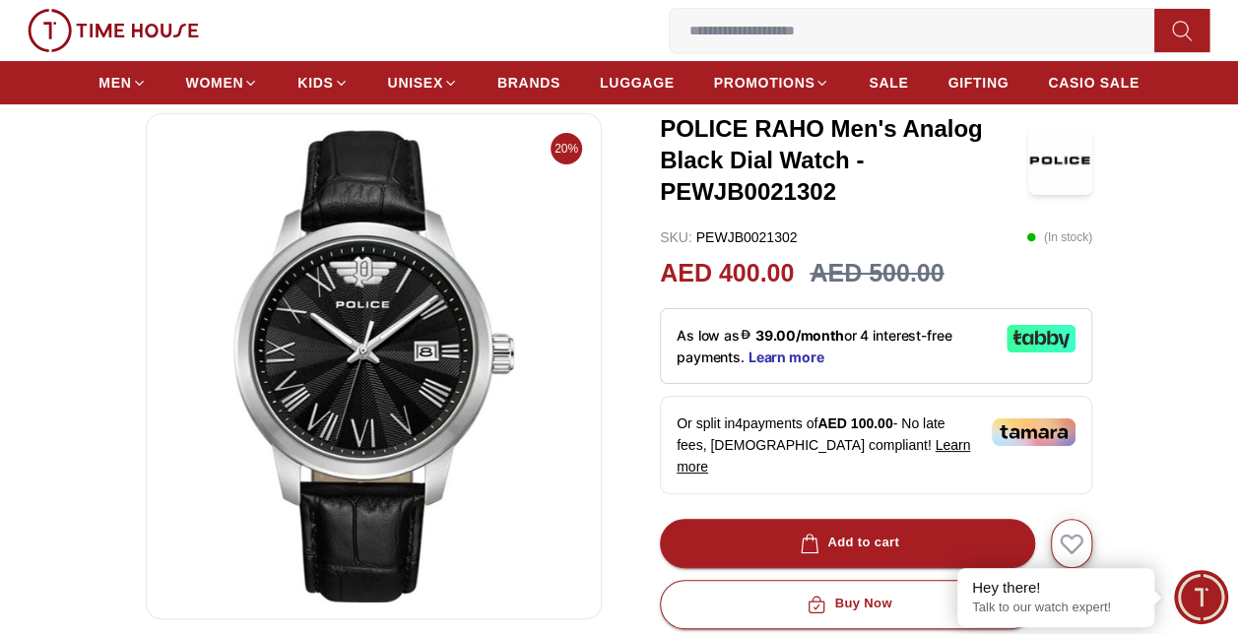 Image resolution: width=1238 pixels, height=634 pixels. Describe the element at coordinates (223, 83) in the screenshot. I see `a: WOMEN` at that location.